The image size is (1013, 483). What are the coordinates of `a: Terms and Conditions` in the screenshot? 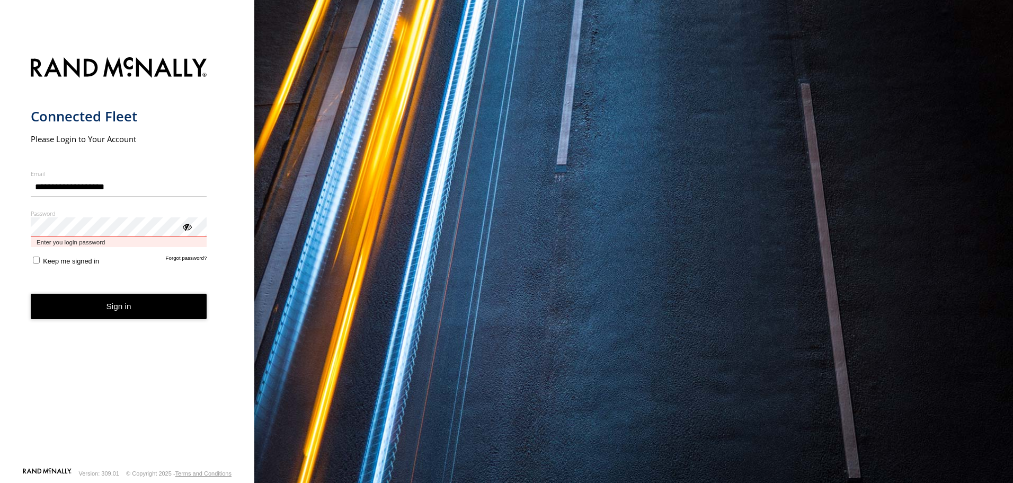 It's located at (203, 473).